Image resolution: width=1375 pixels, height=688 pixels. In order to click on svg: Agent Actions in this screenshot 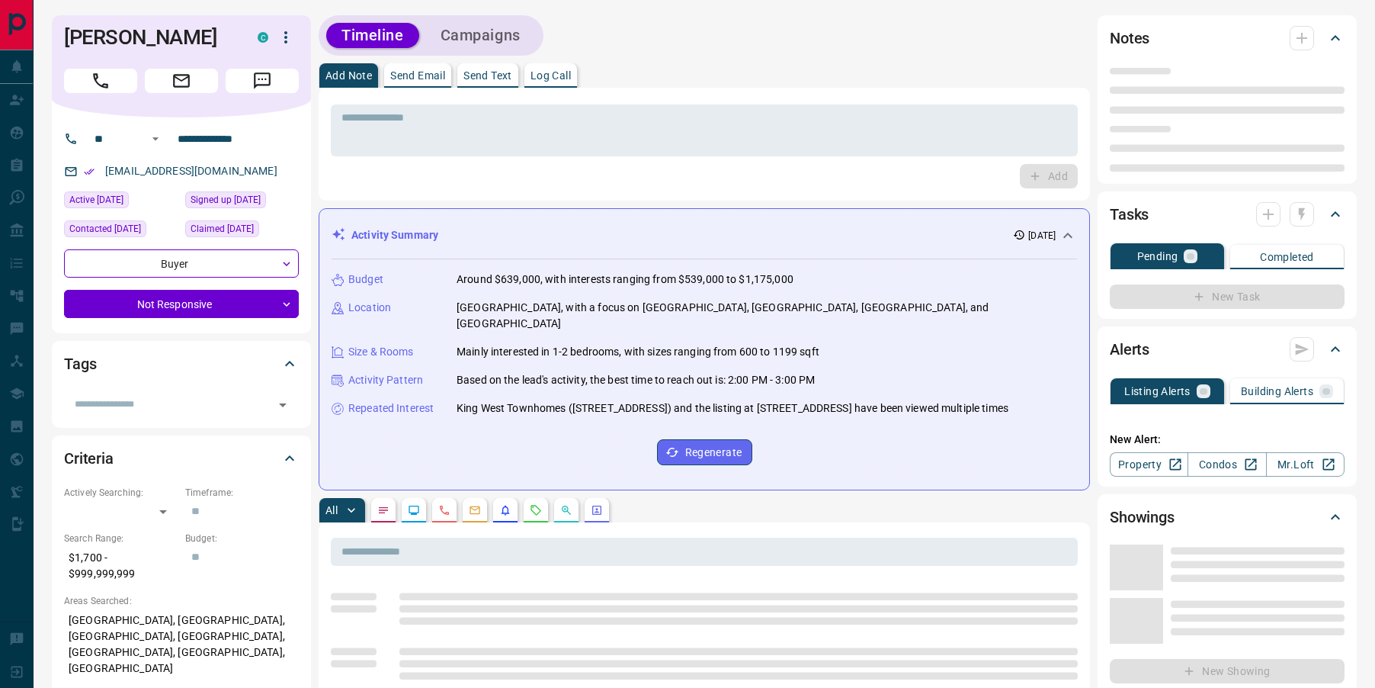, I will do `click(597, 510)`.